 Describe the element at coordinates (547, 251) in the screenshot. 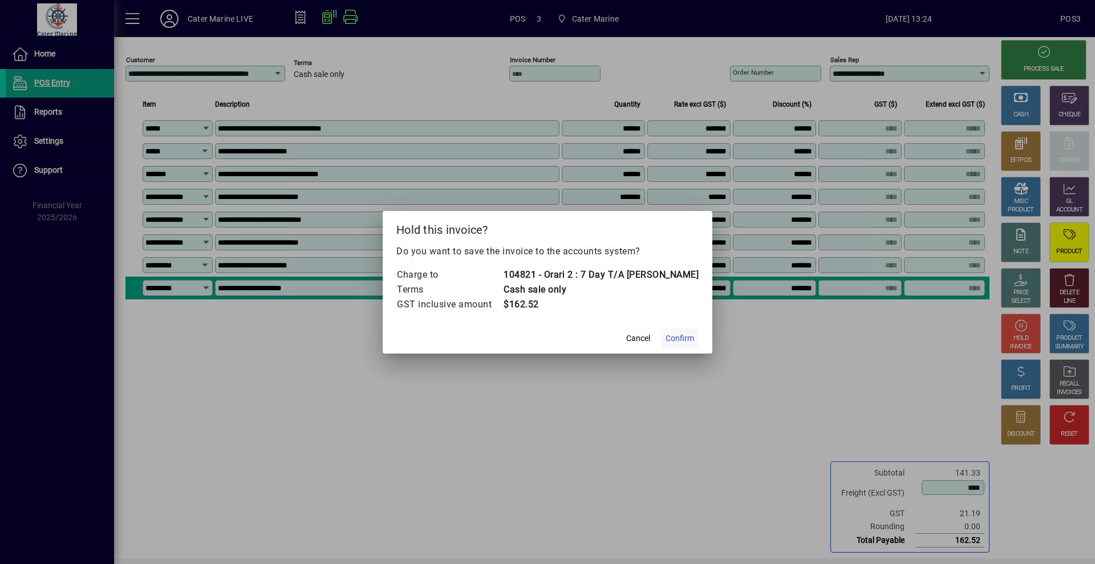

I see `p: Do you want to save the invoice to the accounts system?` at that location.